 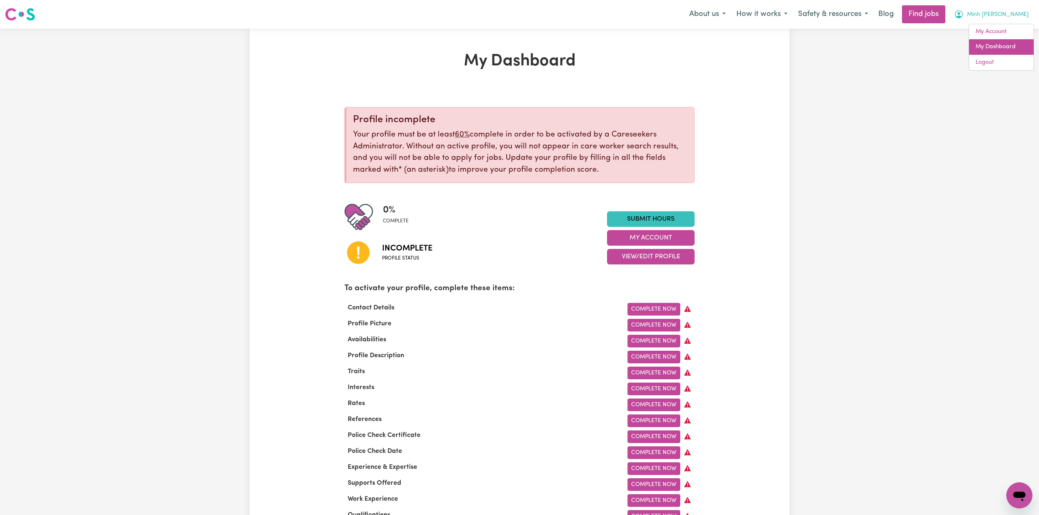 I want to click on span: Work Experience, so click(x=372, y=499).